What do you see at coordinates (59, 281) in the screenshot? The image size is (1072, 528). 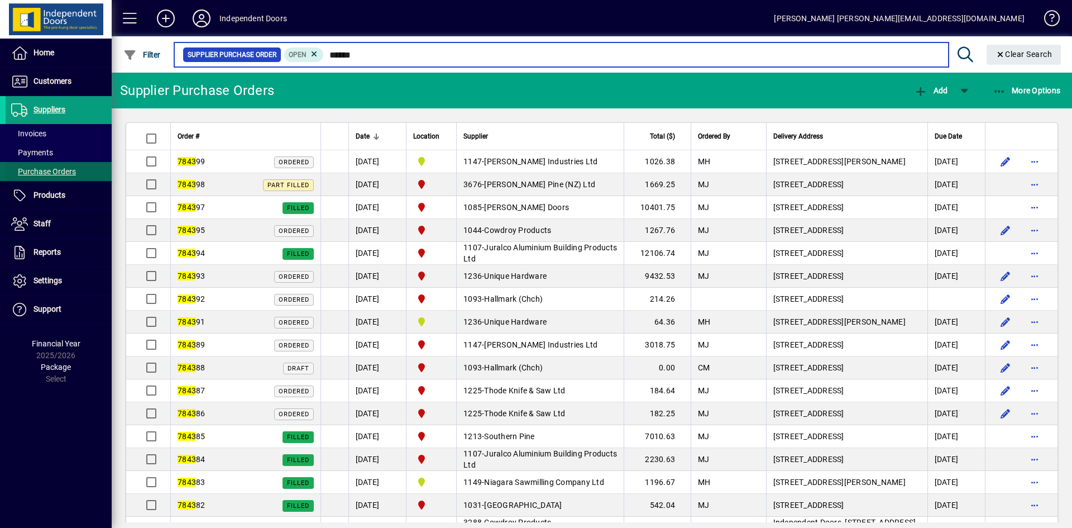 I see `a: Settings` at bounding box center [59, 281].